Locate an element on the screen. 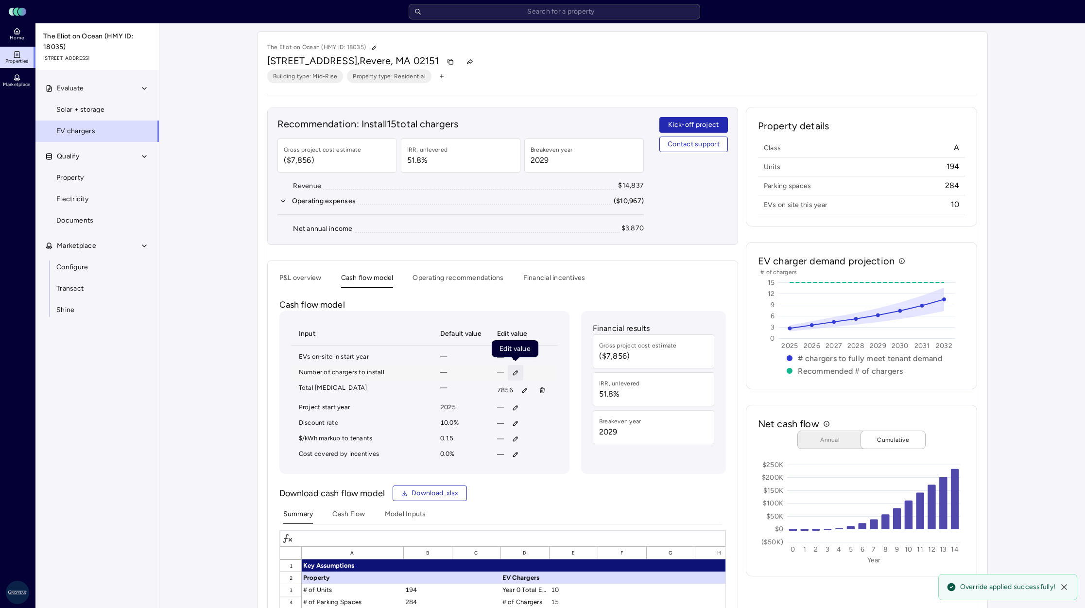 This screenshot has height=608, width=1085. button: Contact support is located at coordinates (694, 144).